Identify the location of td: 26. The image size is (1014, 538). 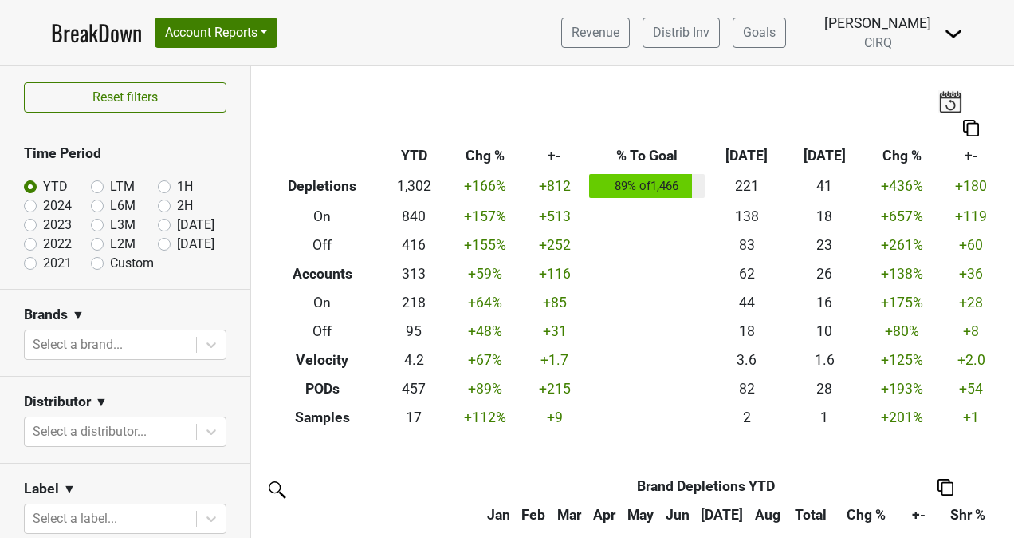
(825, 274).